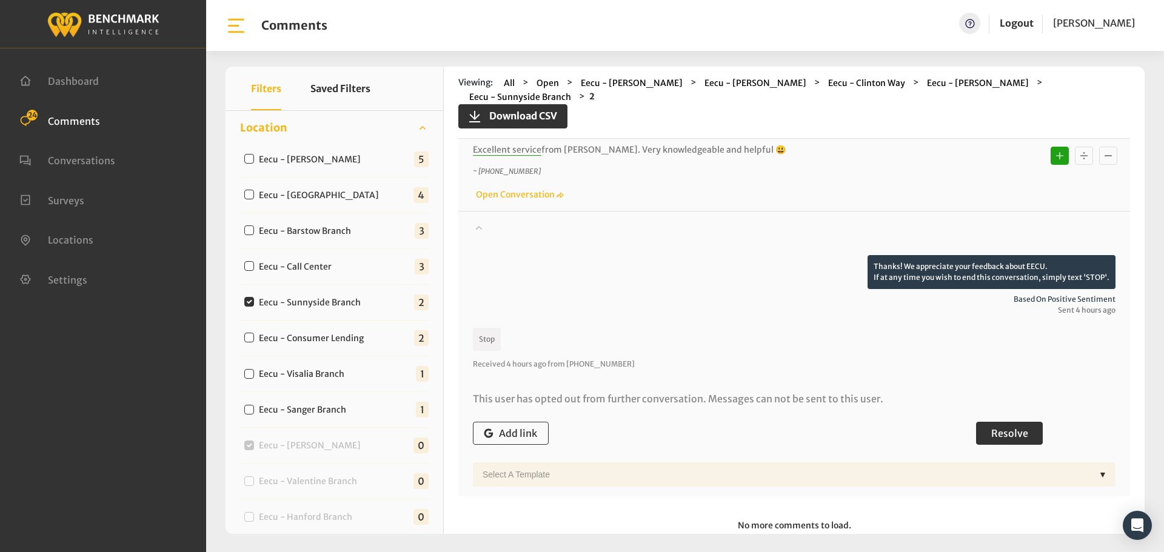  What do you see at coordinates (548, 83) in the screenshot?
I see `button: Open` at bounding box center [548, 83].